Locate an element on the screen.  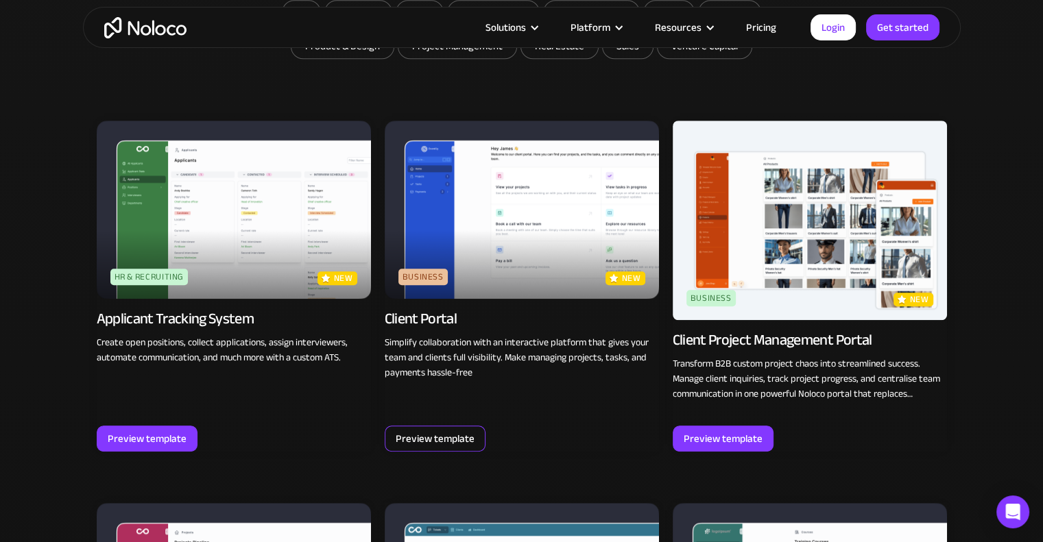
div: HR & Recruiting is located at coordinates (149, 277).